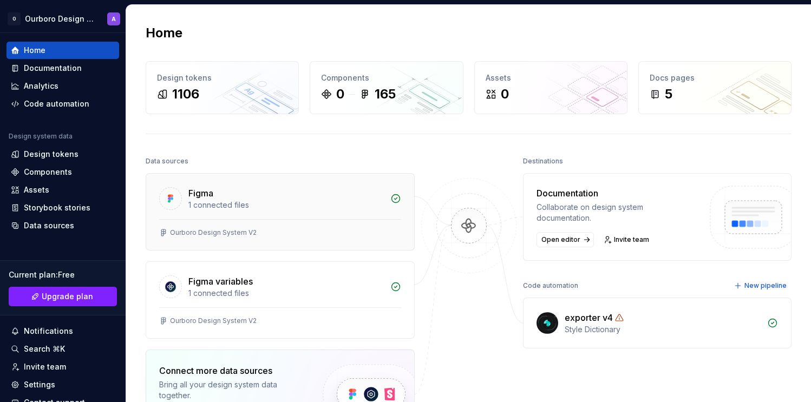 The height and width of the screenshot is (402, 811). What do you see at coordinates (220, 282) in the screenshot?
I see `div: Figma variables` at bounding box center [220, 282].